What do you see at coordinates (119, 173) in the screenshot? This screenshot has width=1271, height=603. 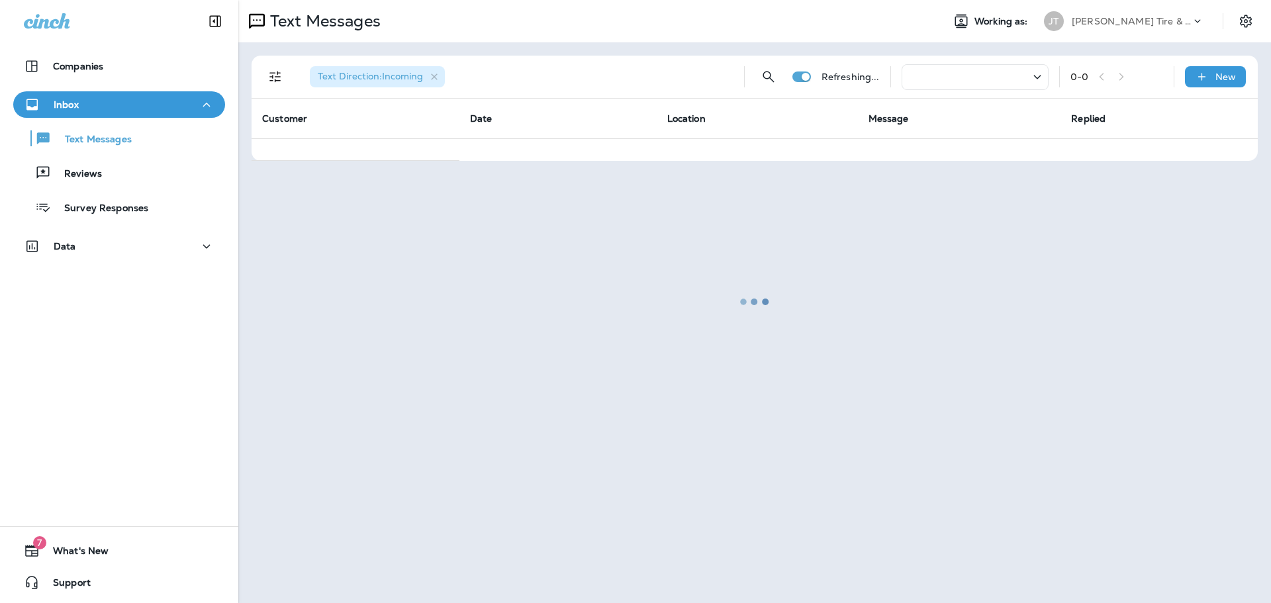 I see `button: Reviews` at bounding box center [119, 173].